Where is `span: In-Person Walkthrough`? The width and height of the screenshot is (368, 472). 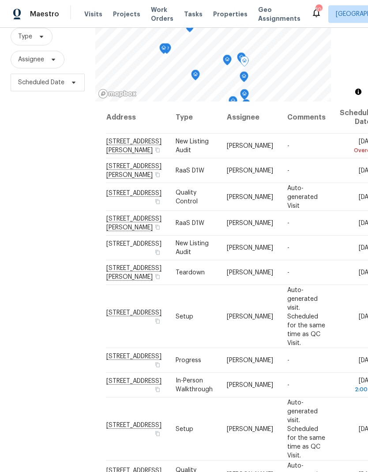
span: In-Person Walkthrough is located at coordinates (194, 385).